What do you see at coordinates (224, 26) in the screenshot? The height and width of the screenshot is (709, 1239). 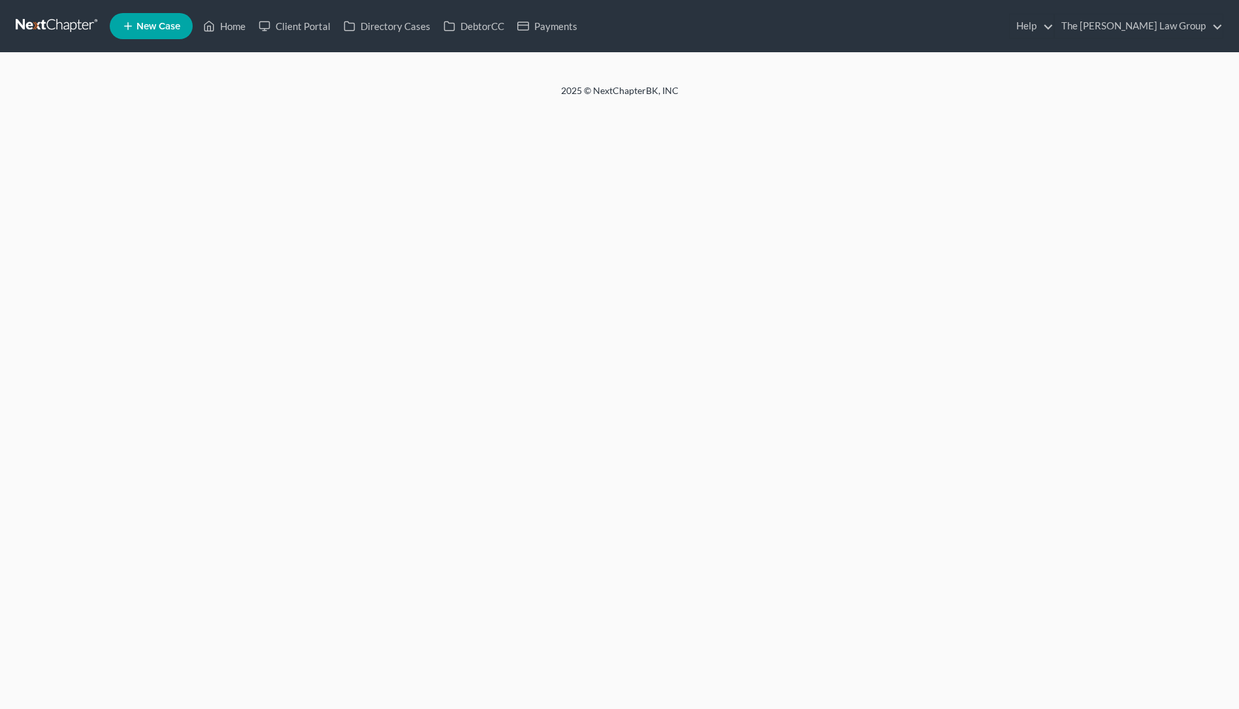 I see `a: Home` at bounding box center [224, 26].